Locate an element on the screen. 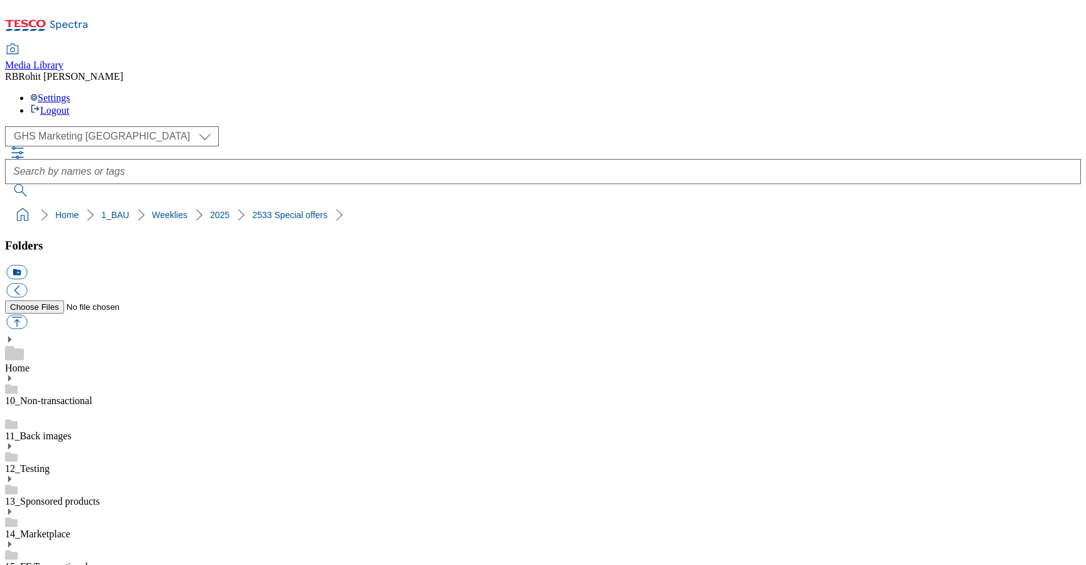 Image resolution: width=1086 pixels, height=565 pixels. a: Settings is located at coordinates (50, 97).